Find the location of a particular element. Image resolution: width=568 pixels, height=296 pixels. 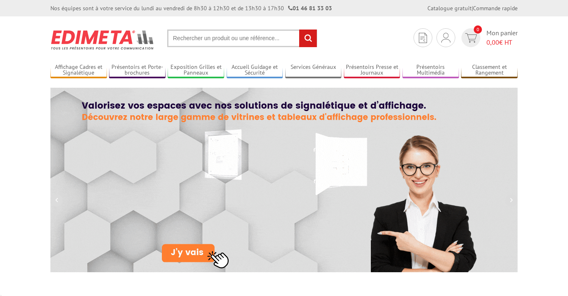

a: Catalogue gratuit is located at coordinates (450, 8).